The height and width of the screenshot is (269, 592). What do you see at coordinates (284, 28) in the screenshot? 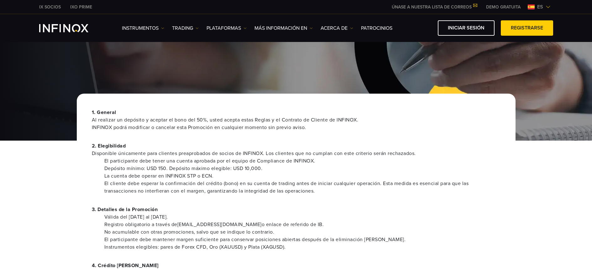
I see `a: Más información en` at bounding box center [284, 28].